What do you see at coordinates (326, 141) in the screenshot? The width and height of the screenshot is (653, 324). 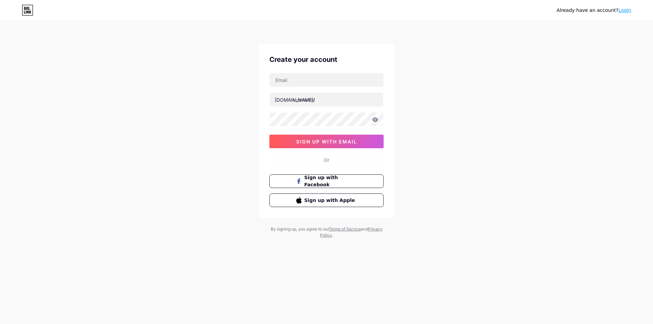 I see `button: sign up with email` at bounding box center [326, 141].